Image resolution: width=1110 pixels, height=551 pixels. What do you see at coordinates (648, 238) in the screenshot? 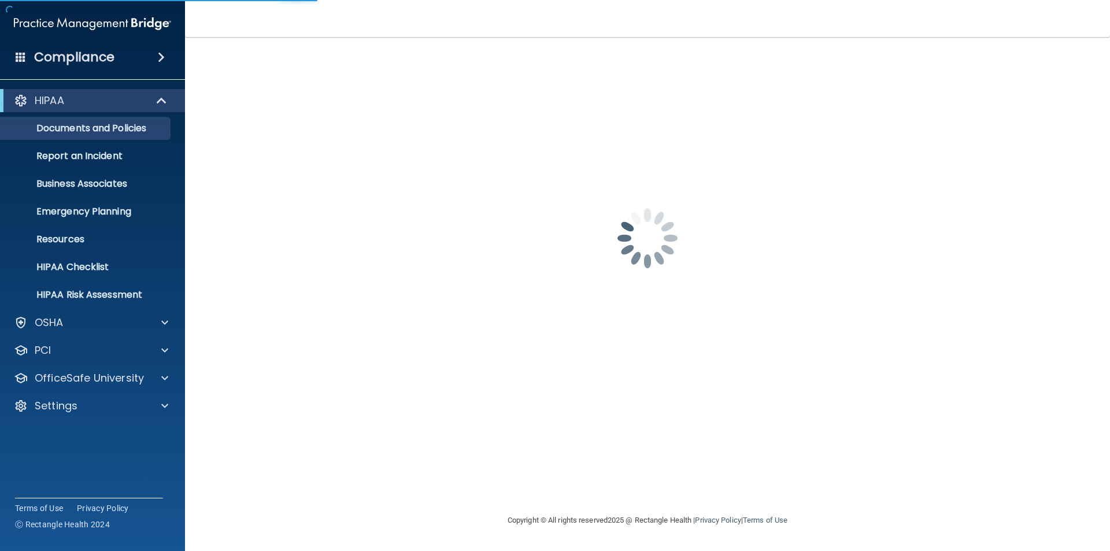
I see `img: spinner.e123f6fc.gif` at bounding box center [648, 238].